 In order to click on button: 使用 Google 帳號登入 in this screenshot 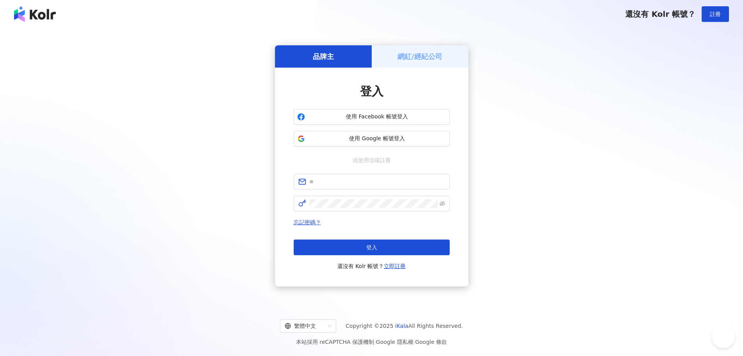, I will do `click(372, 139)`.